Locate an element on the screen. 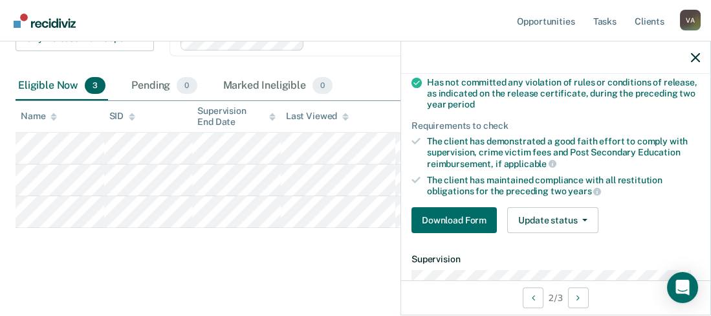 The height and width of the screenshot is (316, 711). div: Last Viewed is located at coordinates (317, 116).